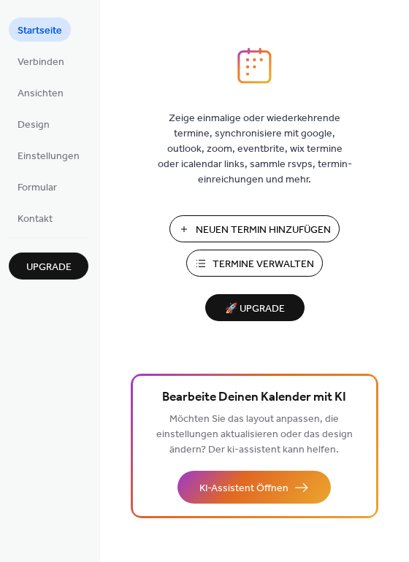 This screenshot has width=409, height=562. I want to click on a: Startseite, so click(39, 29).